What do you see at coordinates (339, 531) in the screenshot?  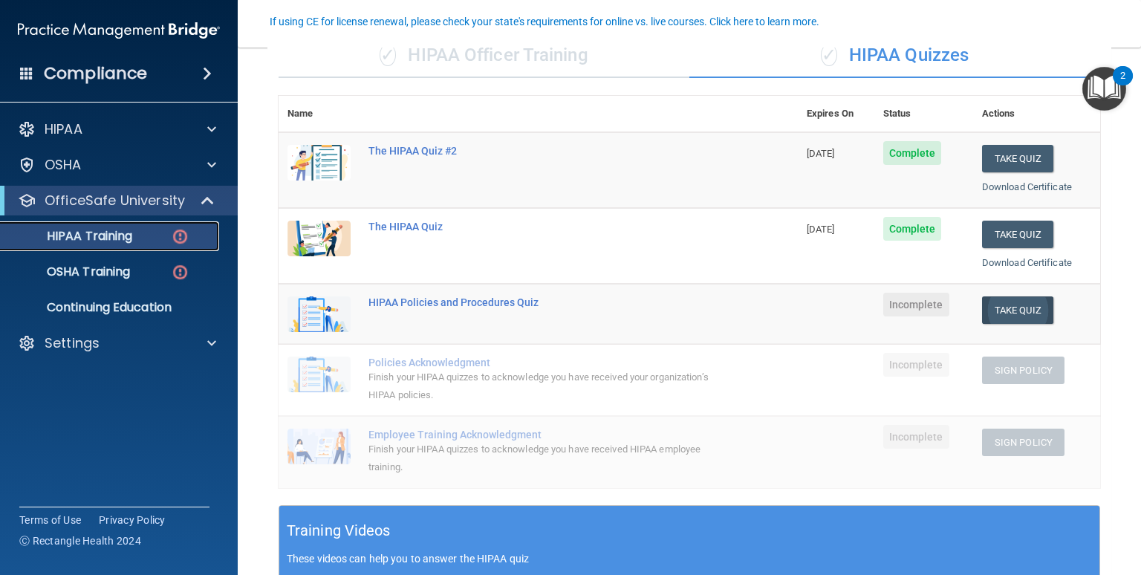 I see `h5: Training Videos` at bounding box center [339, 531].